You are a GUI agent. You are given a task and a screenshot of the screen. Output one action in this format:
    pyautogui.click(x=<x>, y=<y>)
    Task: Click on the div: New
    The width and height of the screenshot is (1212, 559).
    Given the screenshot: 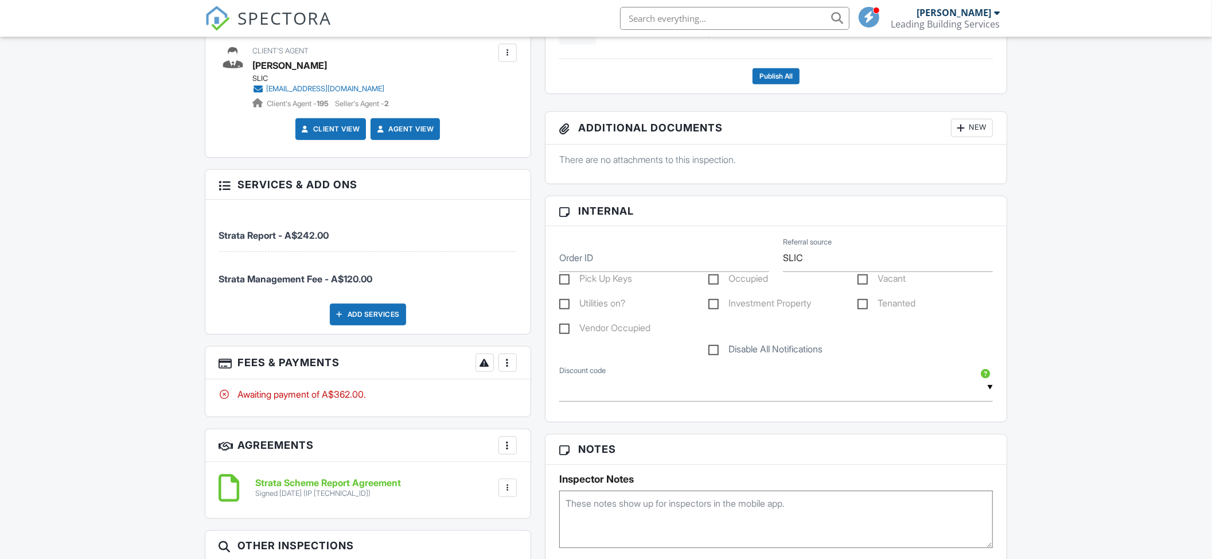 What is the action you would take?
    pyautogui.click(x=972, y=128)
    